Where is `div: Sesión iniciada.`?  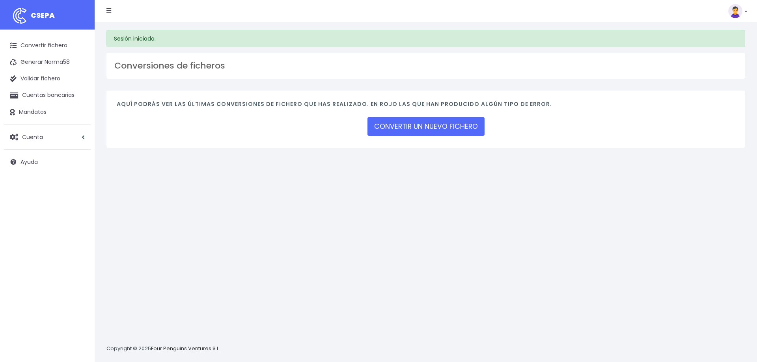 div: Sesión iniciada. is located at coordinates (426, 39).